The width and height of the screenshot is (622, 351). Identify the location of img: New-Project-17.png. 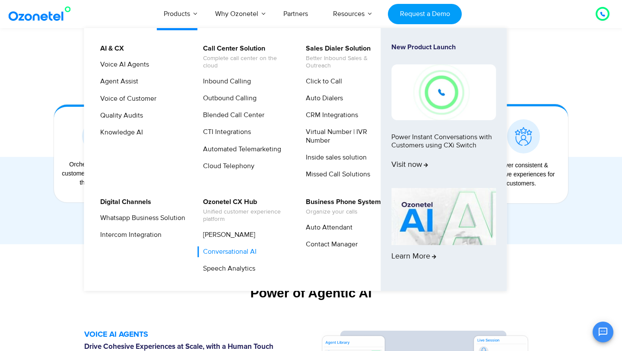
(444, 92).